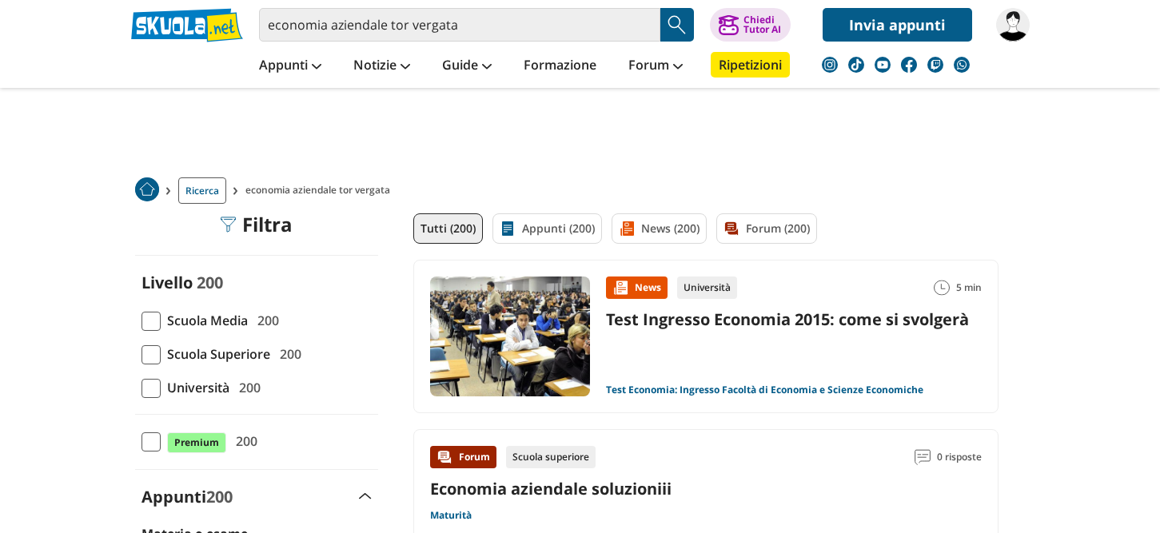 The height and width of the screenshot is (533, 1160). I want to click on a: Appunti, so click(290, 66).